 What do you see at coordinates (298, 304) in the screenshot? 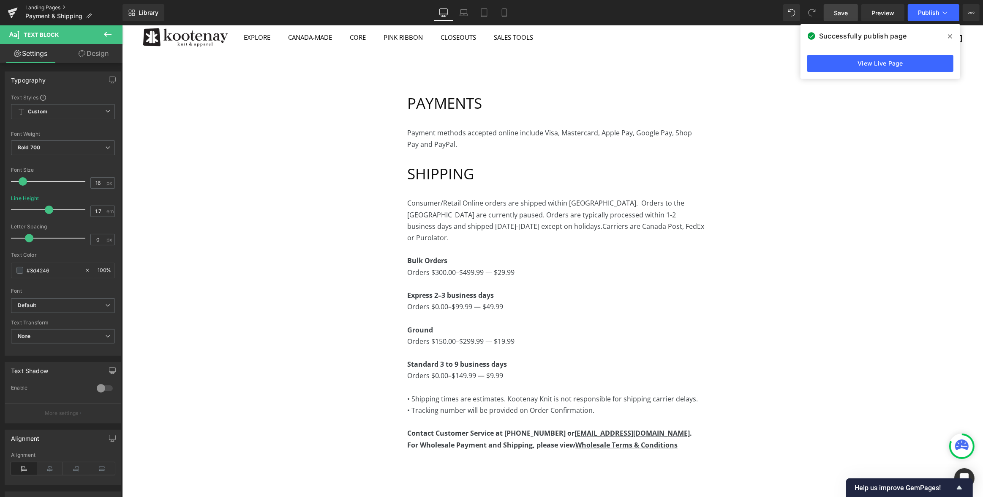
I see `span: Ground` at bounding box center [298, 304].